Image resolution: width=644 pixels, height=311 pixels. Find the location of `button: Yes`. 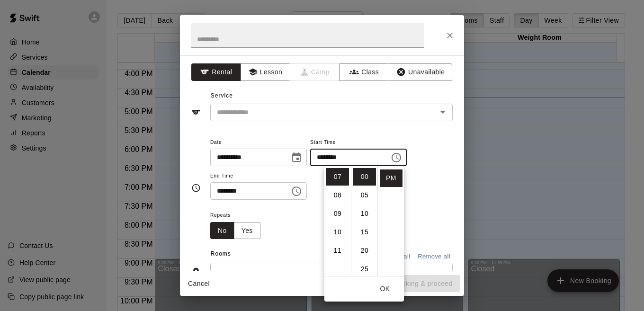

button: Yes is located at coordinates (247, 230).